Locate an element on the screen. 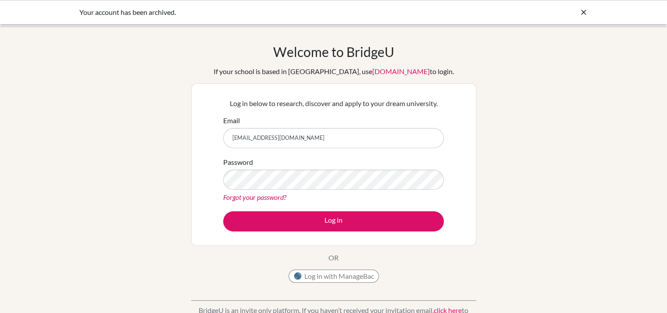 Image resolution: width=667 pixels, height=313 pixels. button: Log in is located at coordinates (333, 222).